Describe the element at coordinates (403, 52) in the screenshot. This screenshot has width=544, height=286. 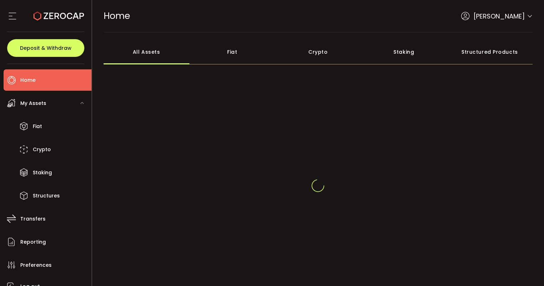
I see `div: Staking` at that location.